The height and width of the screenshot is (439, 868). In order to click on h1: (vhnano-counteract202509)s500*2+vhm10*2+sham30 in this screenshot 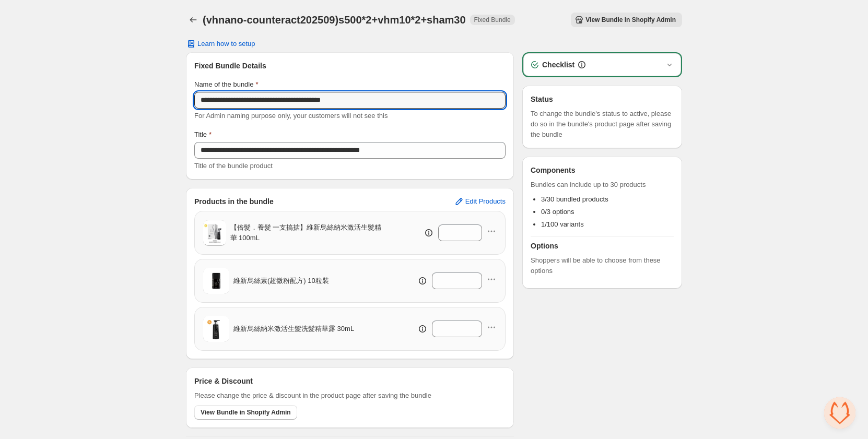, I will do `click(334, 20)`.